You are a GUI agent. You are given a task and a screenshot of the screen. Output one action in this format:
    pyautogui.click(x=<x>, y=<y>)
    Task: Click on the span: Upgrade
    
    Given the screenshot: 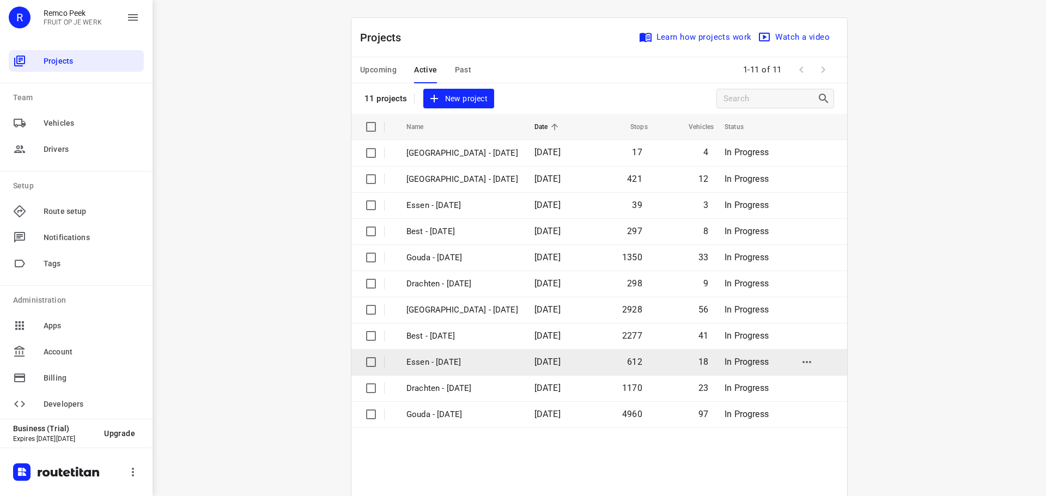 What is the action you would take?
    pyautogui.click(x=119, y=434)
    